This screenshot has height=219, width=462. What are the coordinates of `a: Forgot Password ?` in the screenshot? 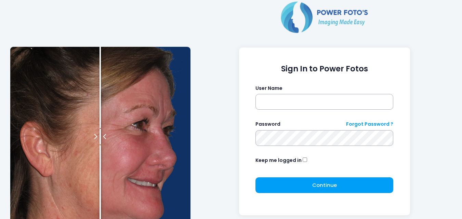 It's located at (369, 124).